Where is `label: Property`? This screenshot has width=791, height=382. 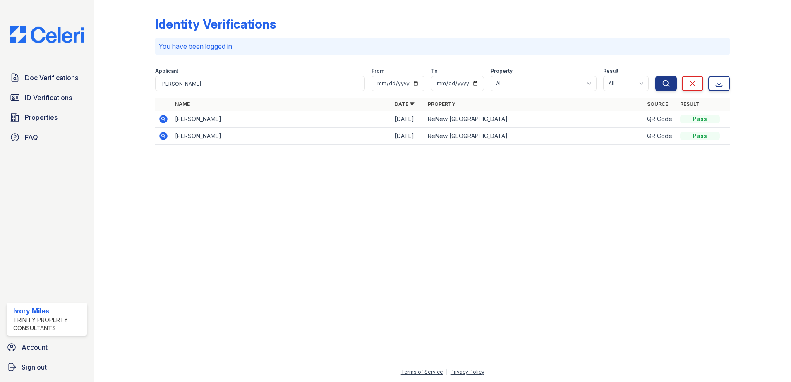 label: Property is located at coordinates (501, 71).